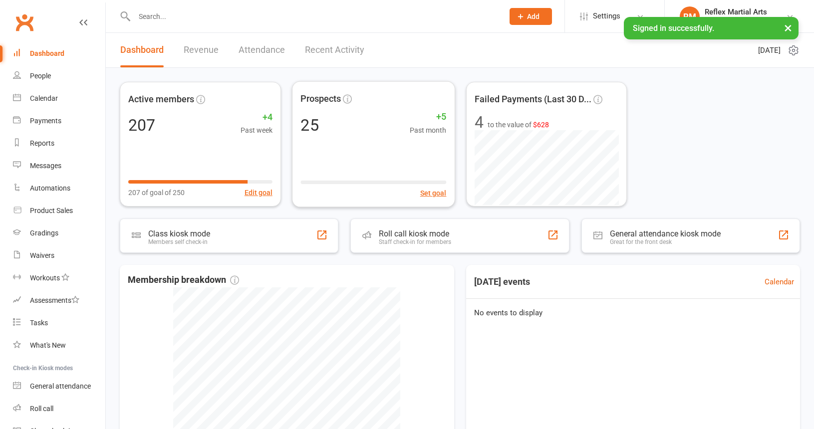  Describe the element at coordinates (24, 22) in the screenshot. I see `a: Clubworx` at that location.